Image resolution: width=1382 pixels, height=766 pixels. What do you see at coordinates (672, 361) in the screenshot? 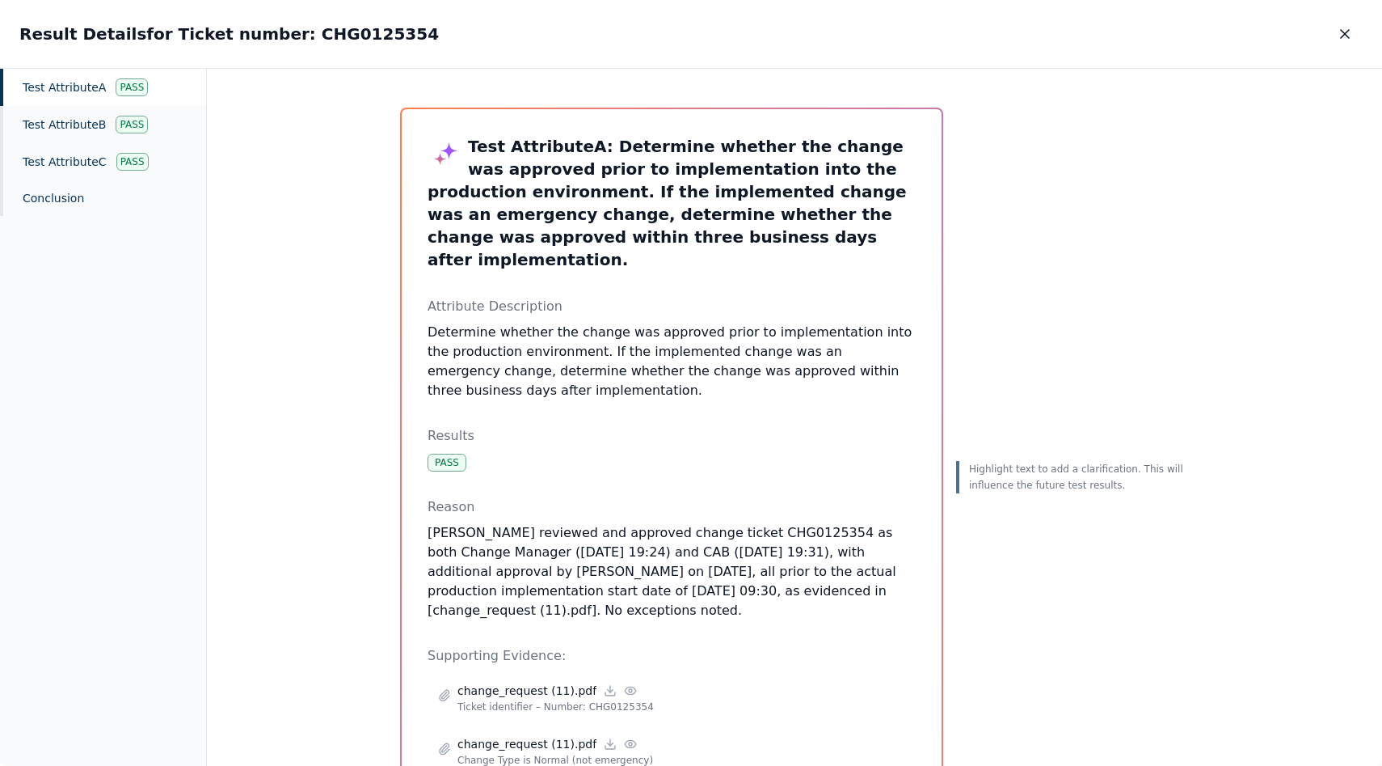
I see `p: Determine whether the change was approved prior to implementation into the production environment...` at bounding box center [672, 361].